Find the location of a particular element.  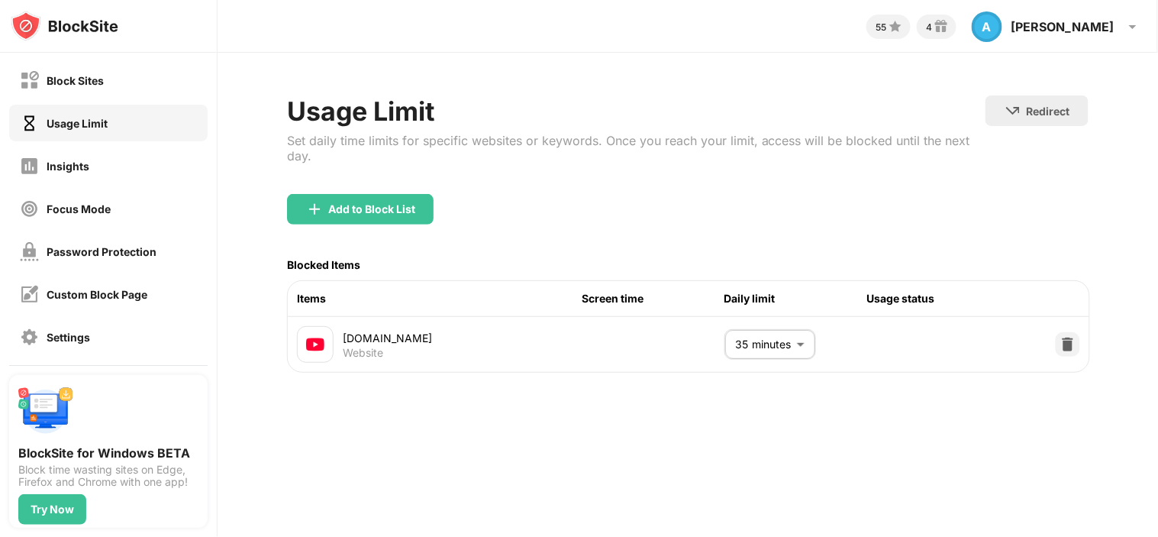

div: Try Now is located at coordinates (52, 509).